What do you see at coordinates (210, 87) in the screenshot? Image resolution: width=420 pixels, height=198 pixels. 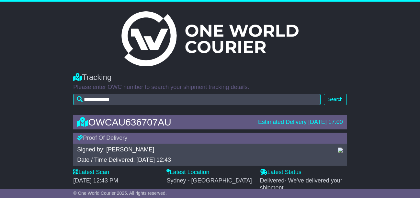 I see `p: Please enter OWC number to search your shipment tracking details.` at bounding box center [210, 87].